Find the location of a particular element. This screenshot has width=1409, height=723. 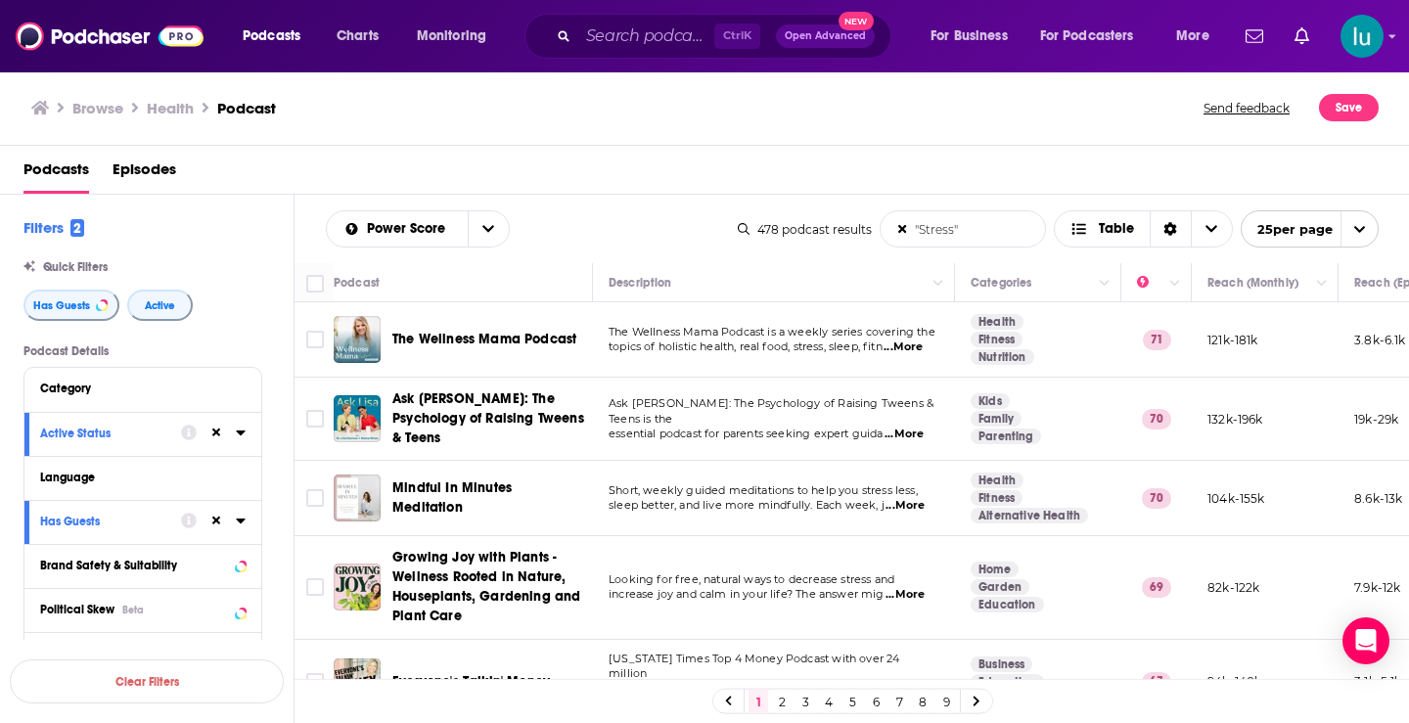

a: Charts is located at coordinates (357, 36).